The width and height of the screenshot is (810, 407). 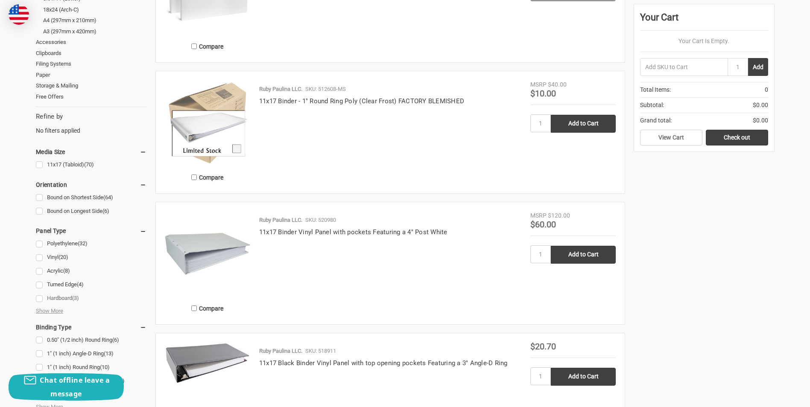 I want to click on img: 11x17 Binder Vinyl Panel with pockets Featuring a 4" Post White, so click(x=207, y=254).